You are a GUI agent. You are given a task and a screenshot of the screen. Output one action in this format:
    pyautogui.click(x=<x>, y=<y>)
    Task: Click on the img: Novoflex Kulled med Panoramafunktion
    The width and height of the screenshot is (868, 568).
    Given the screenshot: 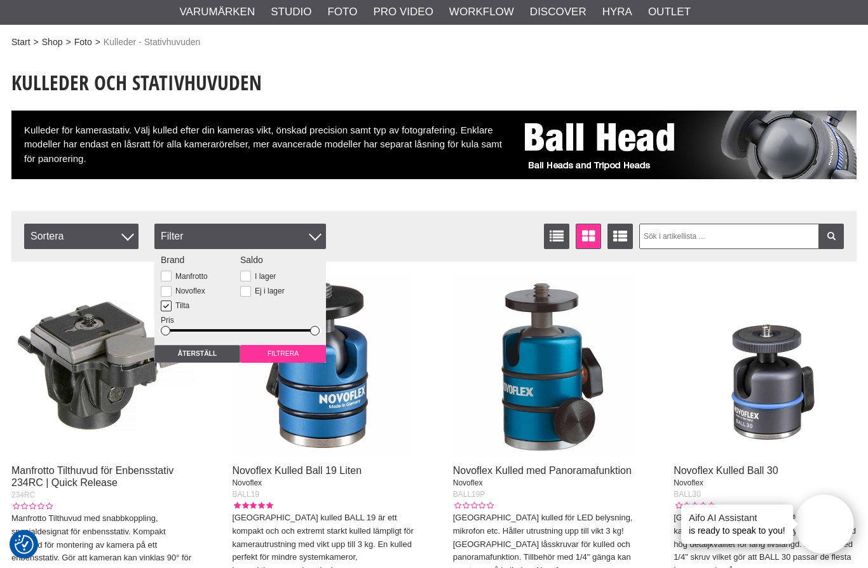 What is the action you would take?
    pyautogui.click(x=545, y=366)
    